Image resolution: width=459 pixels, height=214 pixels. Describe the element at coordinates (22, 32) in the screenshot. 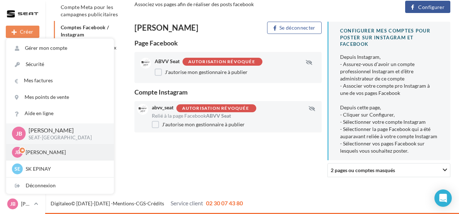

I see `button: Créer` at that location.